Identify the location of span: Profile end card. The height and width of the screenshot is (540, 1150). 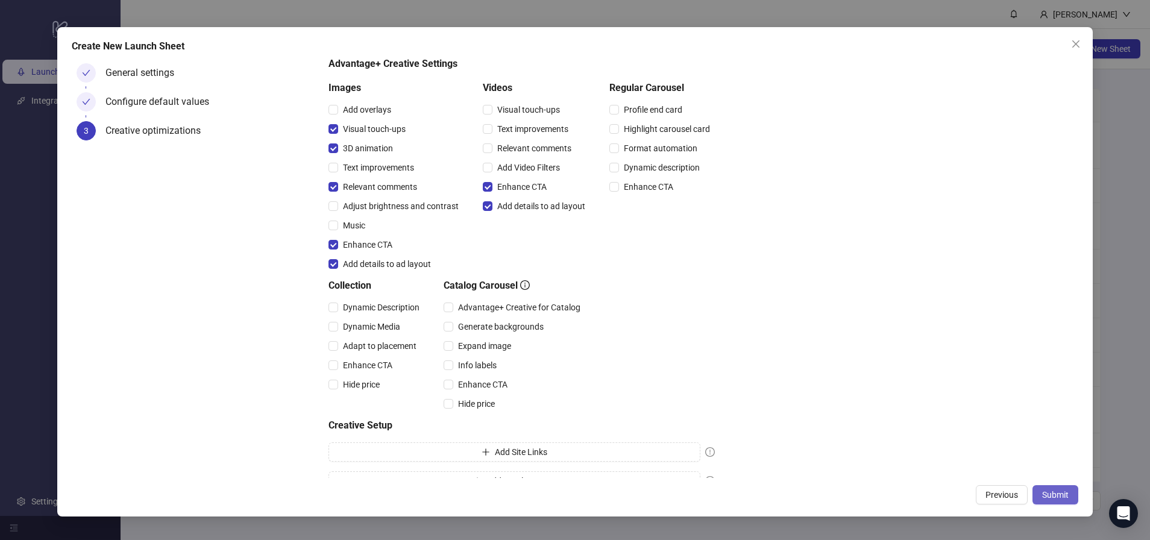
(653, 110).